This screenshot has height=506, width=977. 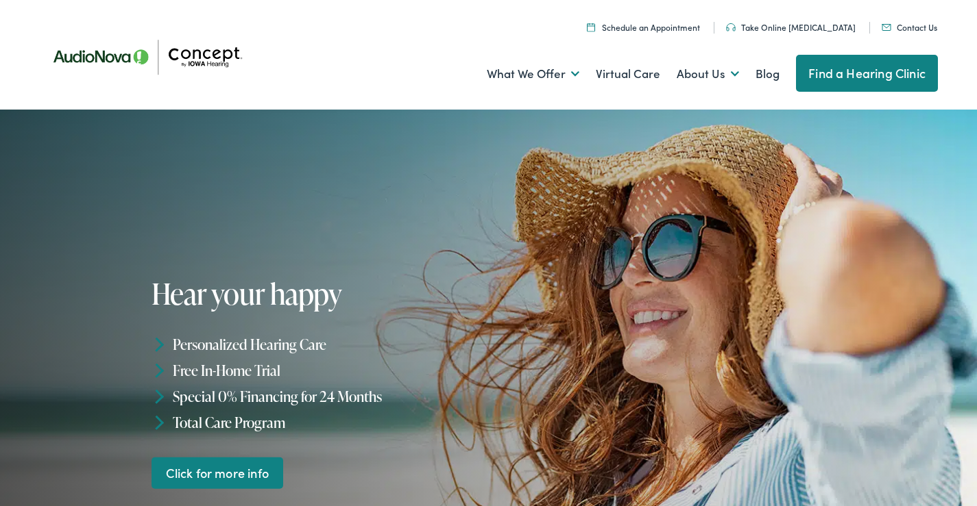 What do you see at coordinates (322, 422) in the screenshot?
I see `li: Total Care Program` at bounding box center [322, 422].